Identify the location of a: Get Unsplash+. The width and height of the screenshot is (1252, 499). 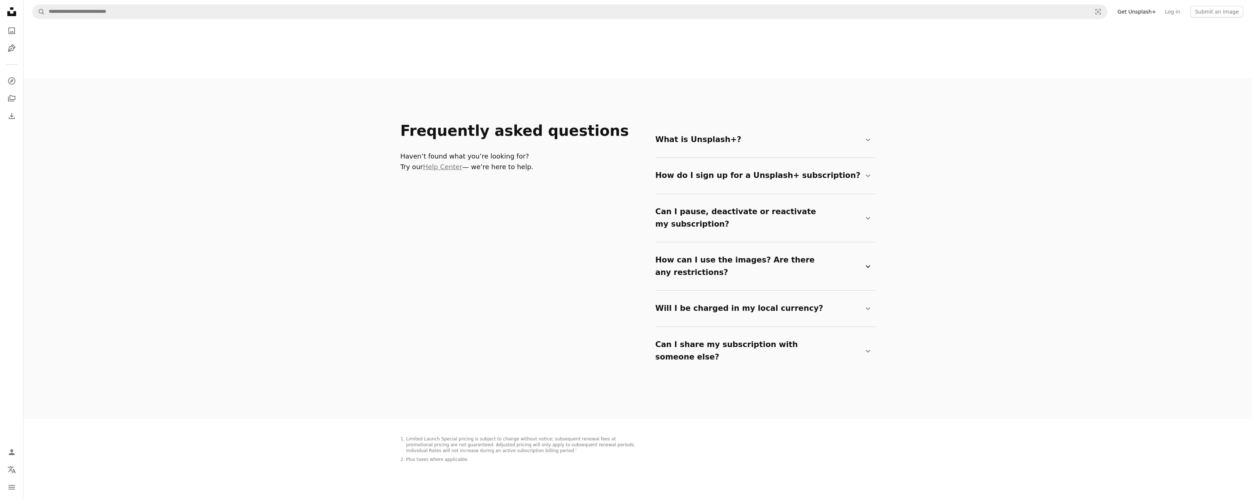
(1136, 12).